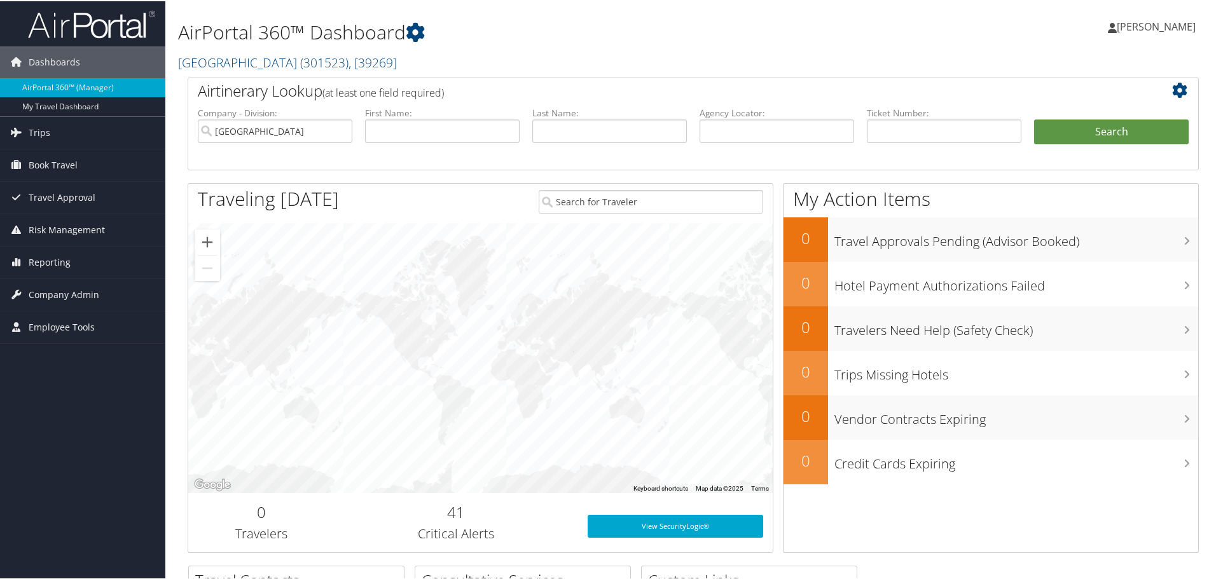 This screenshot has width=1216, height=579. What do you see at coordinates (456, 533) in the screenshot?
I see `h3: Critical Alerts` at bounding box center [456, 533].